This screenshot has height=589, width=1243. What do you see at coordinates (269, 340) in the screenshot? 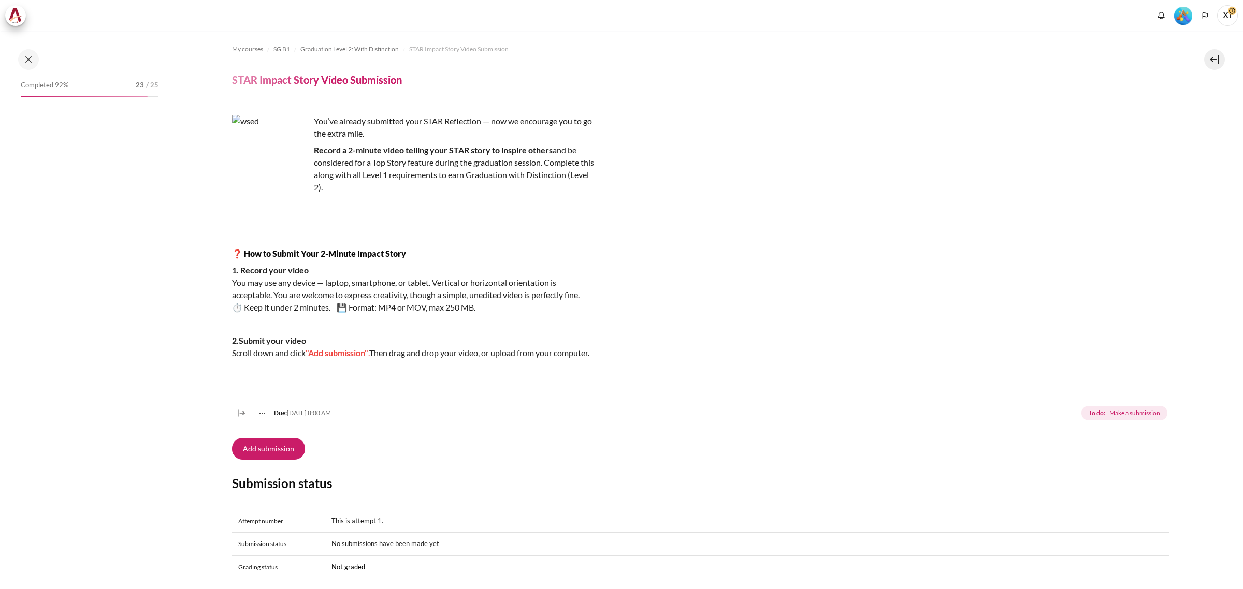
I see `strong: 2.Submit your video` at bounding box center [269, 340].